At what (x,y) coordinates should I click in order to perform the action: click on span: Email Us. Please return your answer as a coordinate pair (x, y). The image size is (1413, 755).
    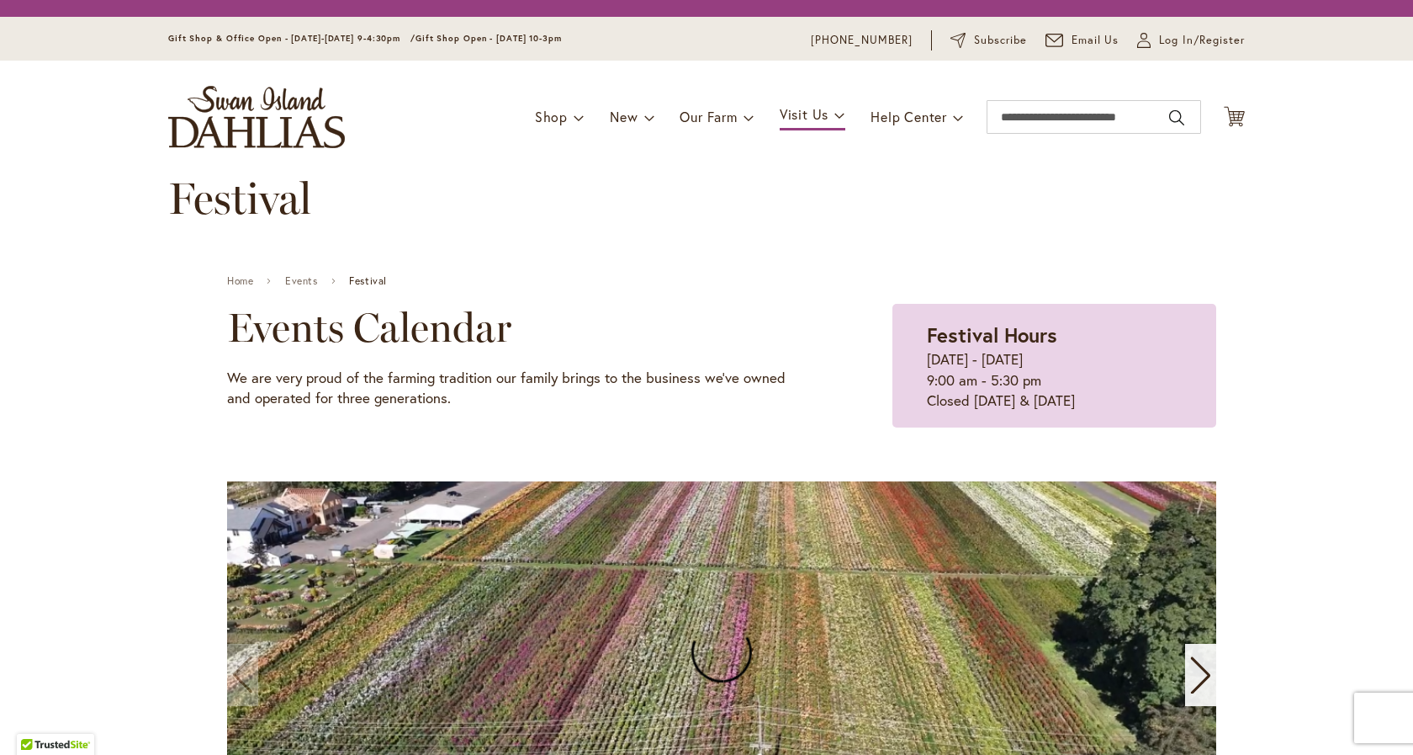
    Looking at the image, I should click on (1095, 40).